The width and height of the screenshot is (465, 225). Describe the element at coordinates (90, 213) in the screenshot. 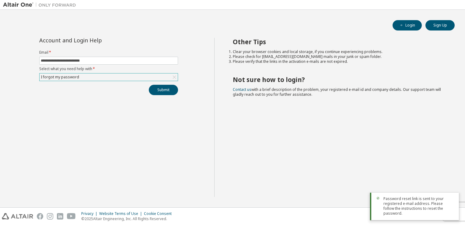

I see `div: Privacy` at that location.